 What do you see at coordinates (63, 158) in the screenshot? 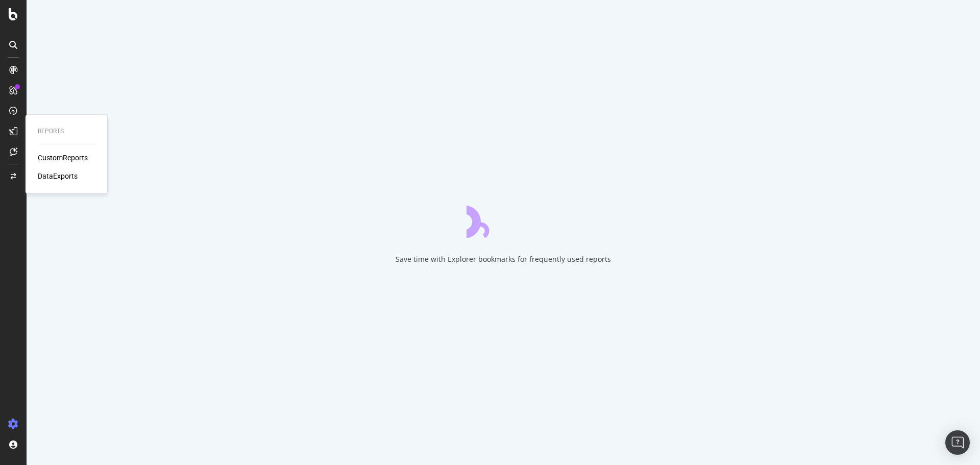
I see `a: CustomReports` at bounding box center [63, 158].